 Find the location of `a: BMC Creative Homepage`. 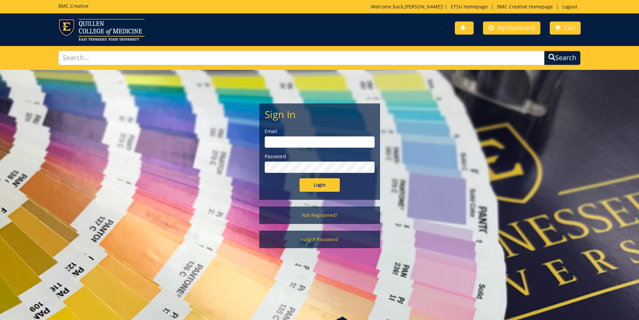

a: BMC Creative Homepage is located at coordinates (525, 6).